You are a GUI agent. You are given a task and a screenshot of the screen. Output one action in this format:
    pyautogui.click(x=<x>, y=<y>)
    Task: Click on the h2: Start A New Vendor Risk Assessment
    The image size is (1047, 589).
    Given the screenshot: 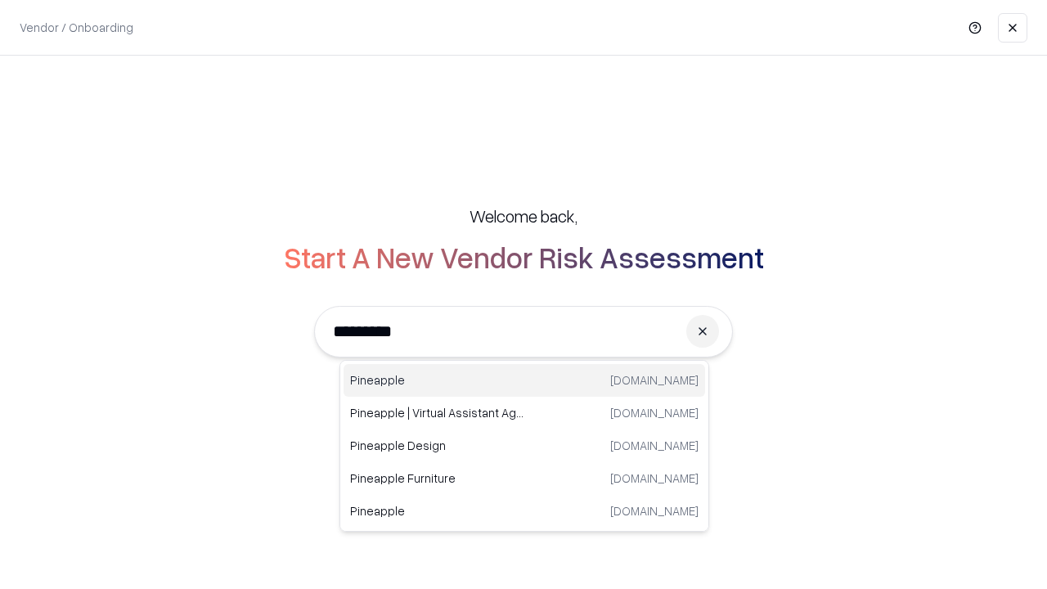 What is the action you would take?
    pyautogui.click(x=524, y=257)
    